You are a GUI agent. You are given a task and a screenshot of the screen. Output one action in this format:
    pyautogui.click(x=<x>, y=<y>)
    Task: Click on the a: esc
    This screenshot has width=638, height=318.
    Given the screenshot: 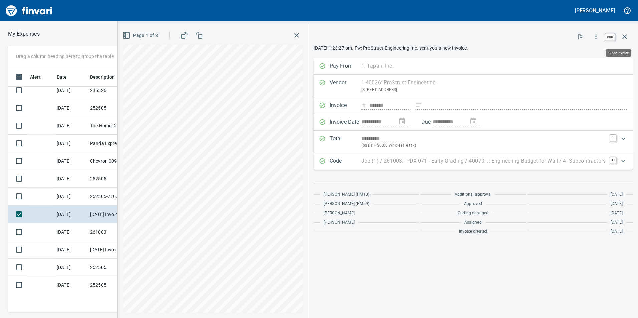 What is the action you would take?
    pyautogui.click(x=610, y=37)
    